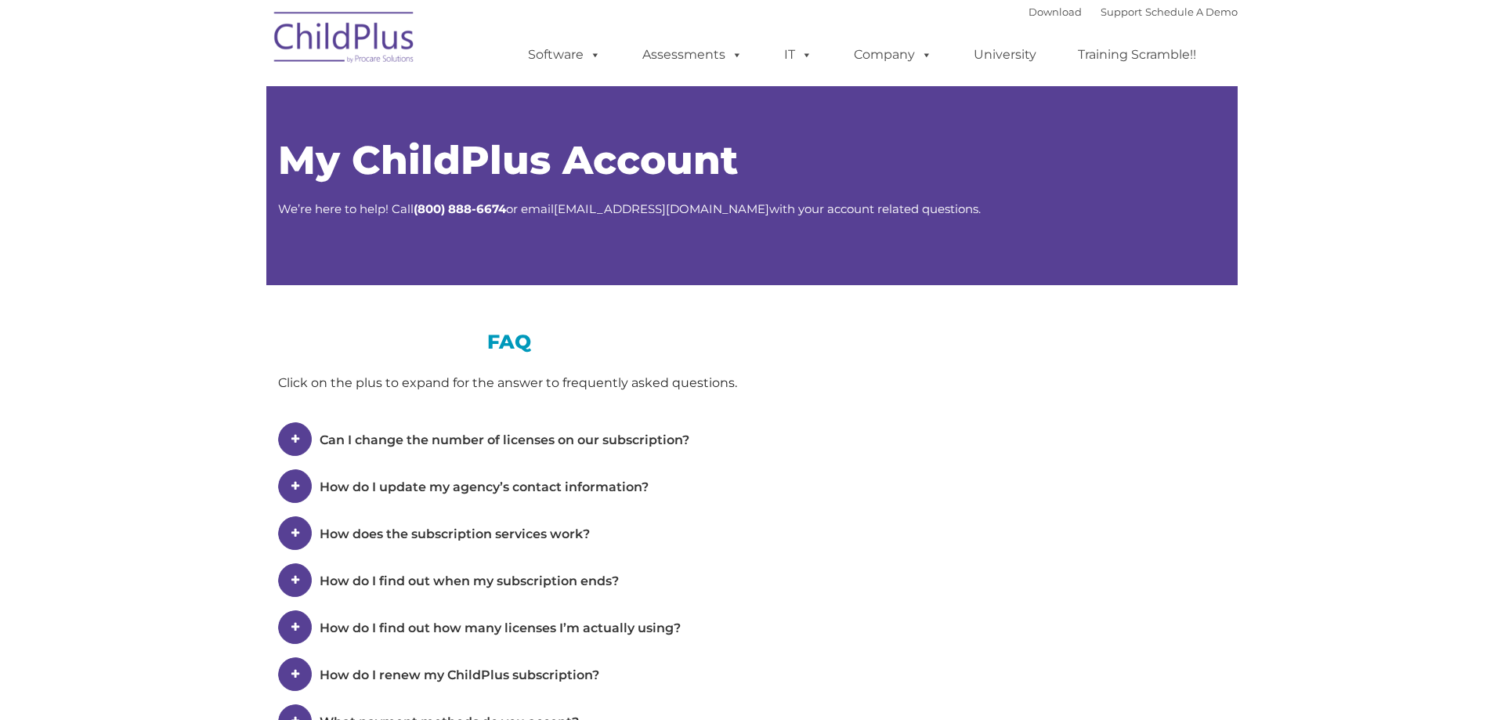 The height and width of the screenshot is (720, 1504). Describe the element at coordinates (461, 208) in the screenshot. I see `strong: 800) 888-6674` at that location.